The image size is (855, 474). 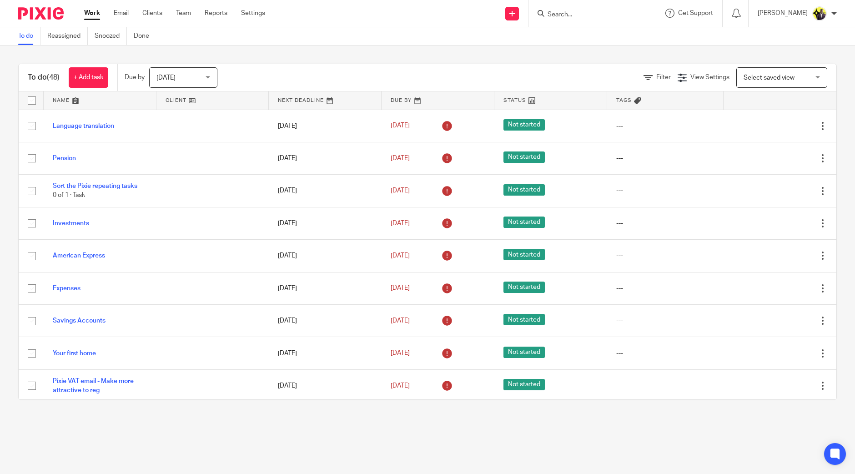 I want to click on span: (48), so click(x=53, y=77).